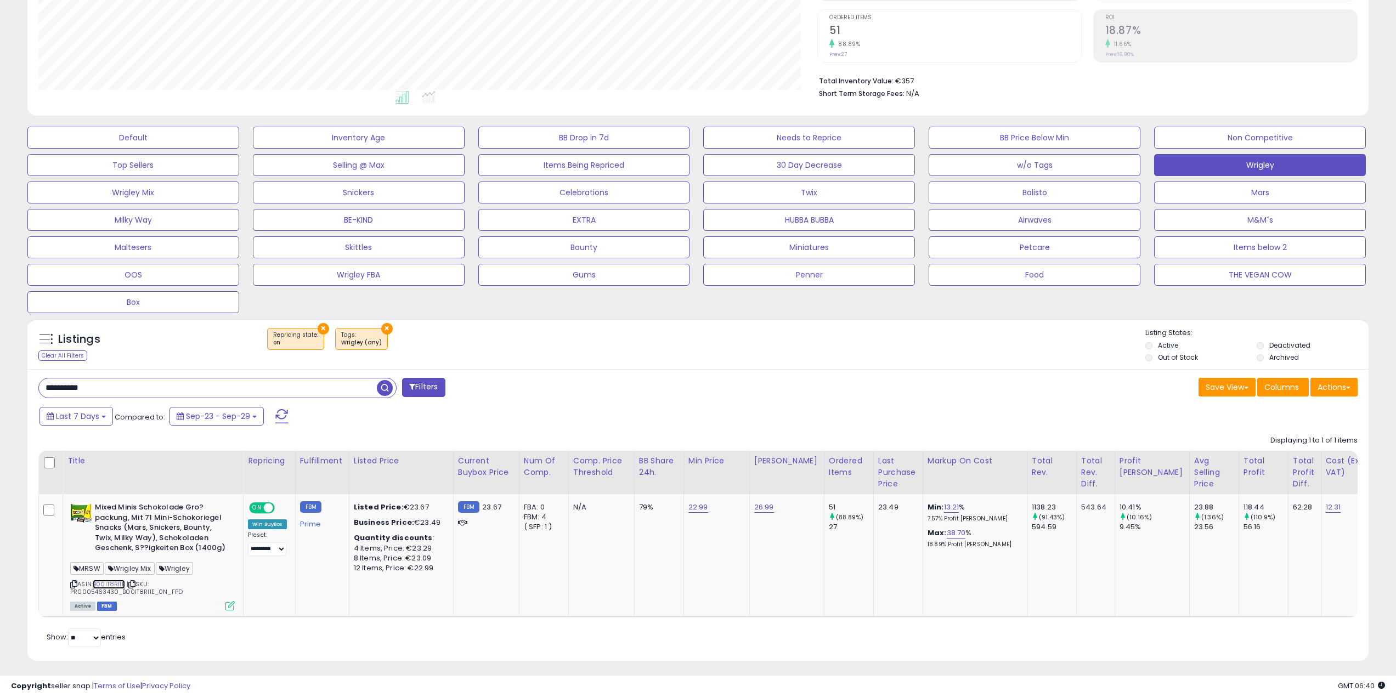  Describe the element at coordinates (1260, 138) in the screenshot. I see `button: Non Competitive` at that location.